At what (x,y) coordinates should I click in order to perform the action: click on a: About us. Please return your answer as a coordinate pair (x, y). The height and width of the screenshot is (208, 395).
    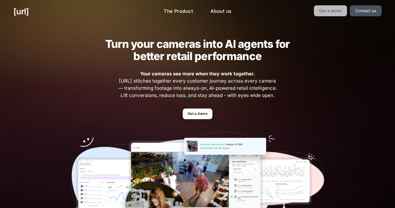
    Looking at the image, I should click on (221, 11).